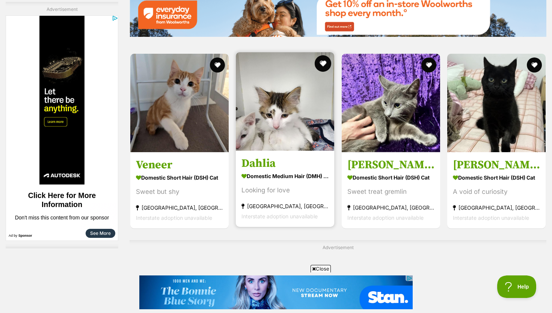 This screenshot has width=552, height=313. What do you see at coordinates (391, 191) in the screenshot?
I see `div: Sweet treat gremlin` at bounding box center [391, 191].